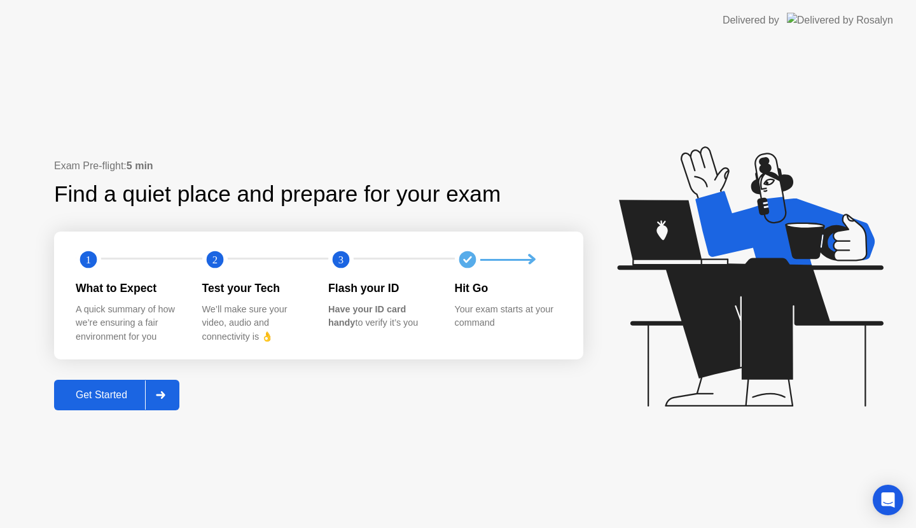  What do you see at coordinates (840, 20) in the screenshot?
I see `img: Delivered by Rosalyn` at bounding box center [840, 20].